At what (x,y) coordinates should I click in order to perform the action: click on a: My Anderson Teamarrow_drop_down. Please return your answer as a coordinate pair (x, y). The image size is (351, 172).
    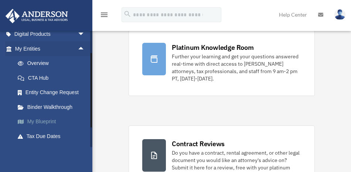
    Looking at the image, I should click on (51, 151).